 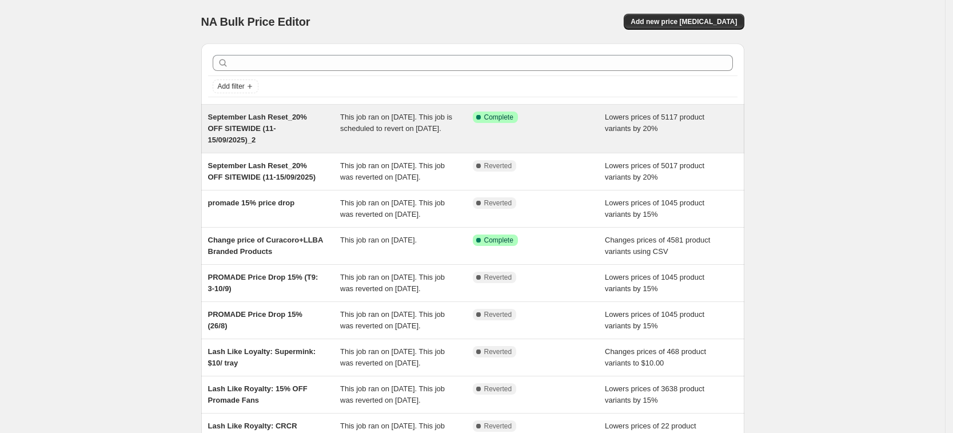 What do you see at coordinates (256, 22) in the screenshot?
I see `span: NA Bulk Price Editor` at bounding box center [256, 22].